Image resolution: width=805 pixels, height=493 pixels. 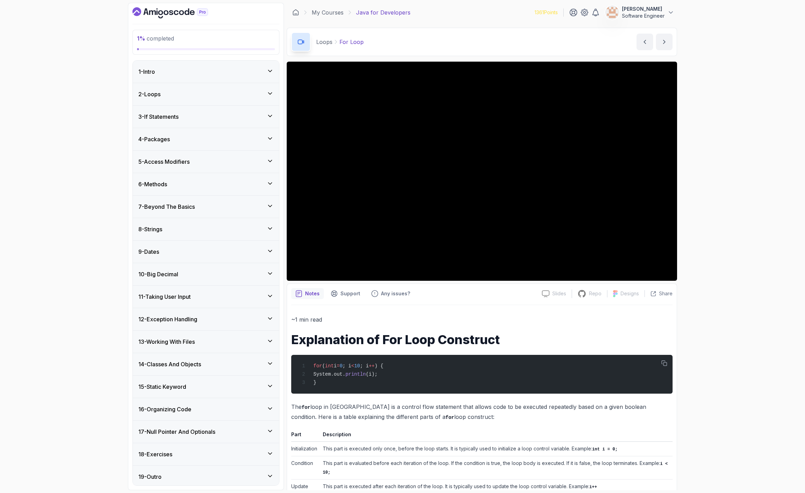 What do you see at coordinates (395, 294) in the screenshot?
I see `p: Any issues?` at bounding box center [395, 294].